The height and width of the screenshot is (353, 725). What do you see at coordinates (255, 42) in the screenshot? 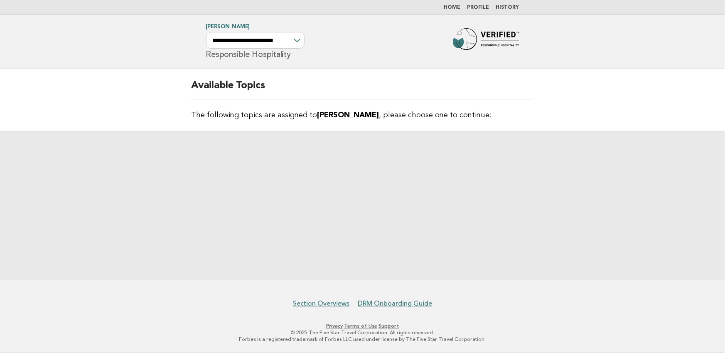
I see `h1: Responsible Hospitality` at bounding box center [255, 42].